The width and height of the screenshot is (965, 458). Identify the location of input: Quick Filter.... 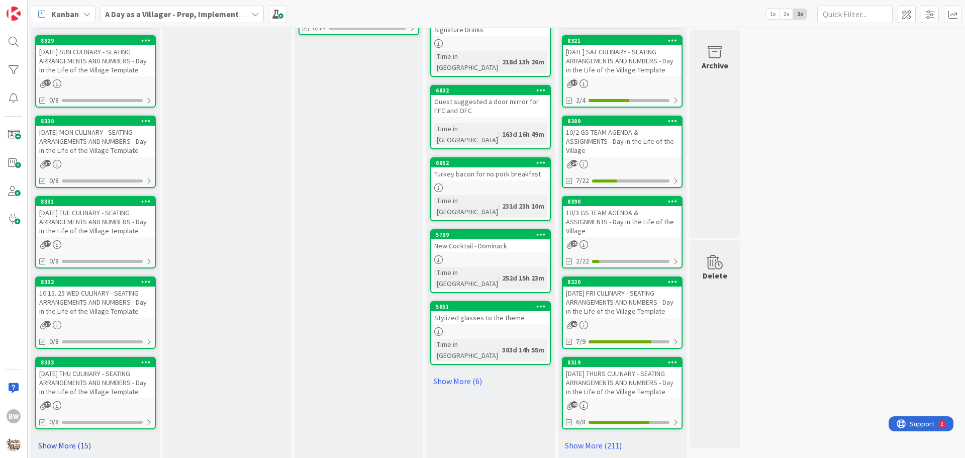
(855, 14).